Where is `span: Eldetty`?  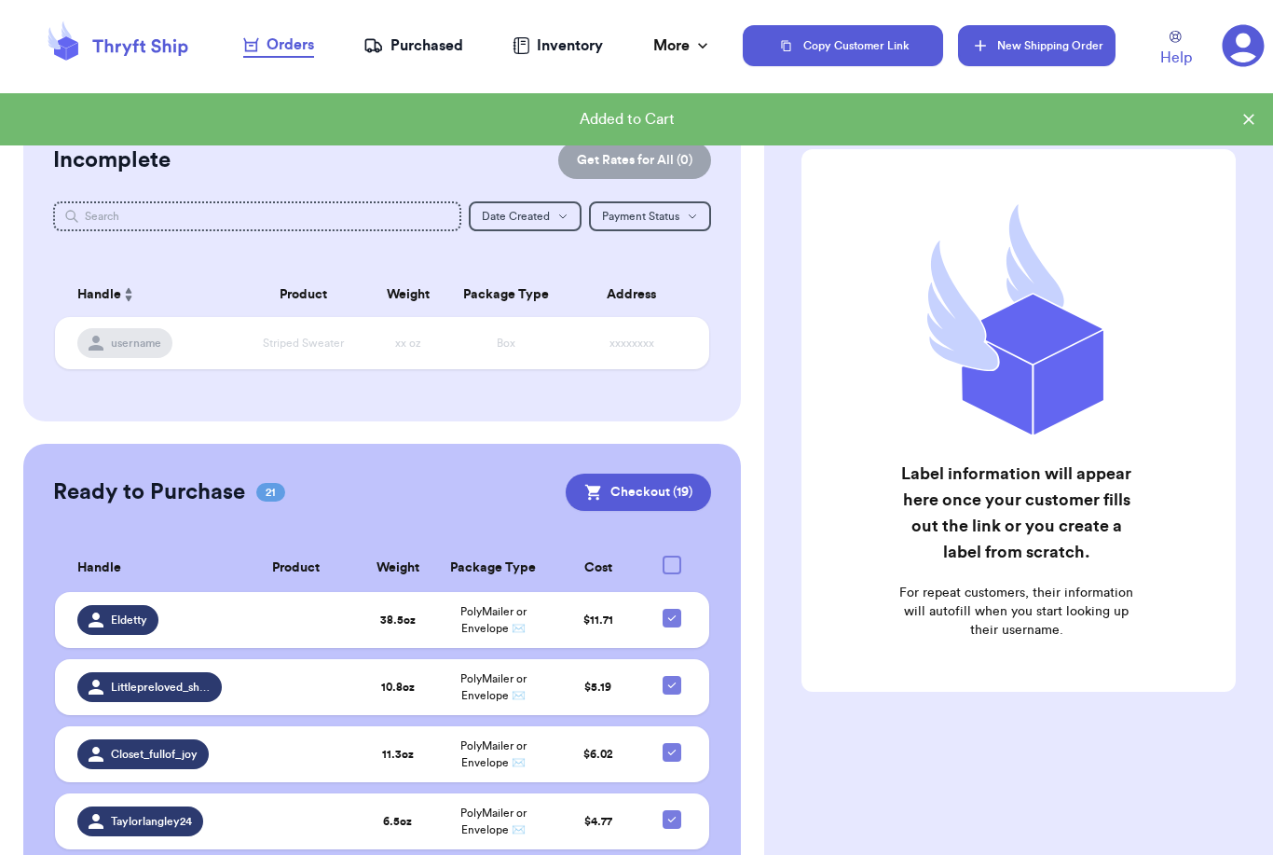 span: Eldetty is located at coordinates (129, 620).